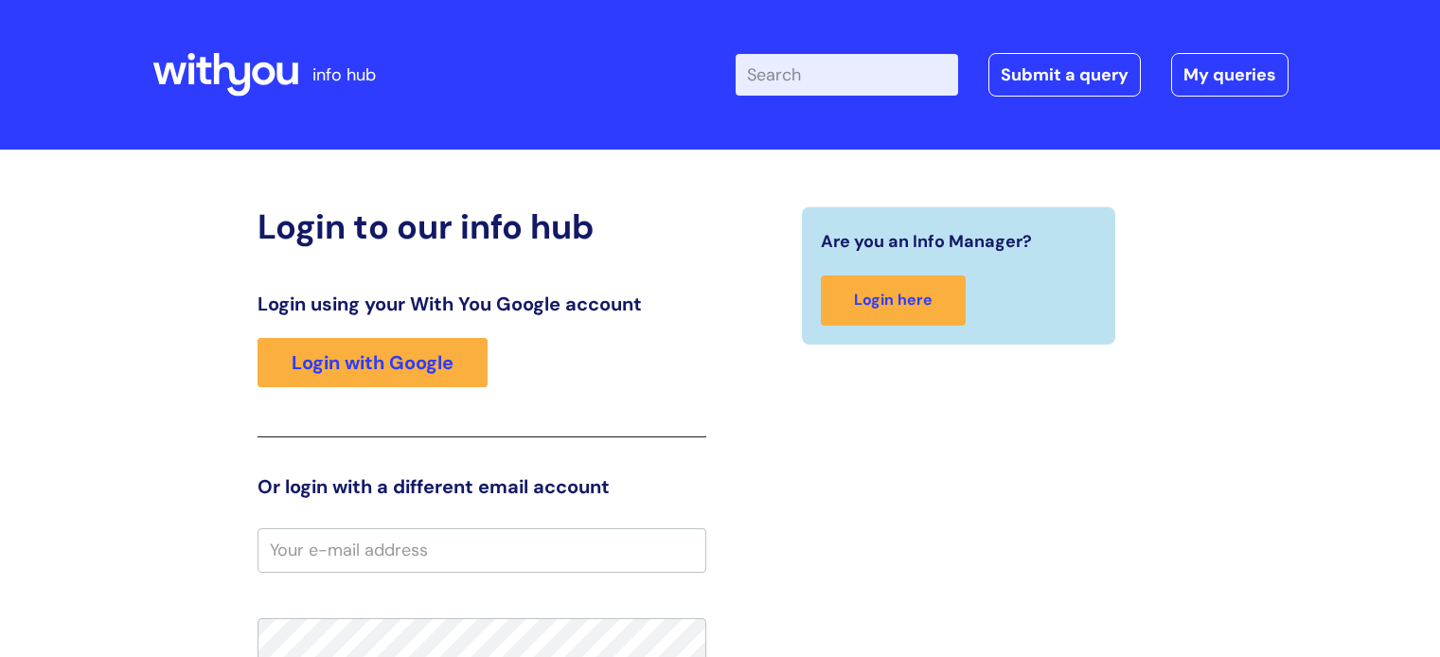  Describe the element at coordinates (893, 300) in the screenshot. I see `a: Login here` at that location.